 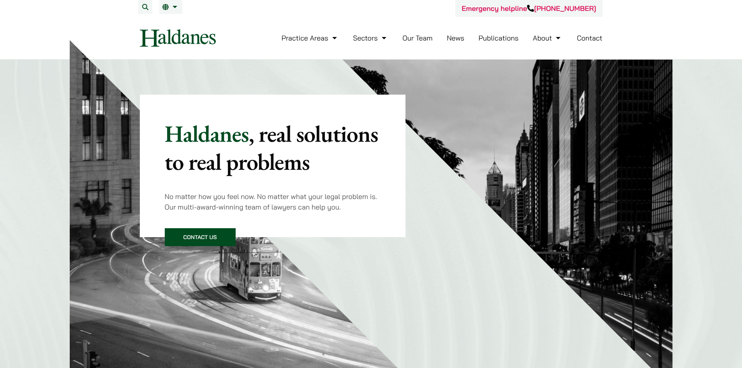 I want to click on a: Contact, so click(x=590, y=38).